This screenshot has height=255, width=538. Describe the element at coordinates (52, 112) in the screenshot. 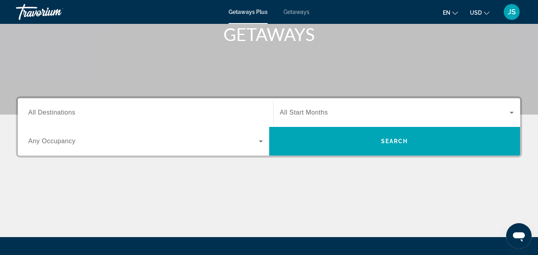

I see `span: All Destinations` at that location.